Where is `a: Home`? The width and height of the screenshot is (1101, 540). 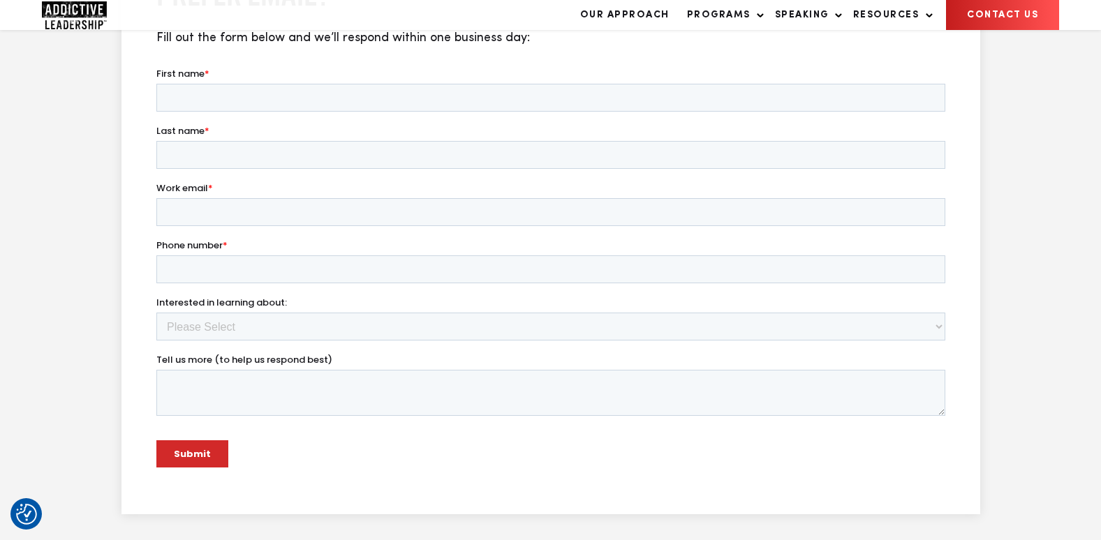
a: Home is located at coordinates (84, 15).